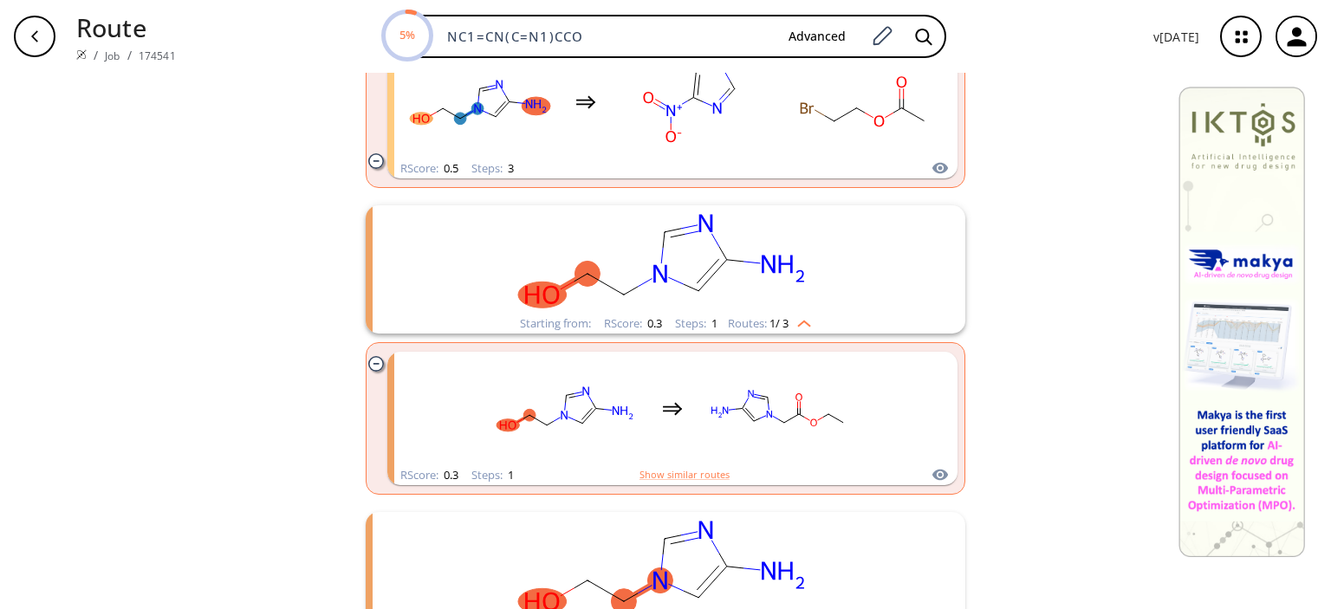  I want to click on div: Routes:, so click(770, 323).